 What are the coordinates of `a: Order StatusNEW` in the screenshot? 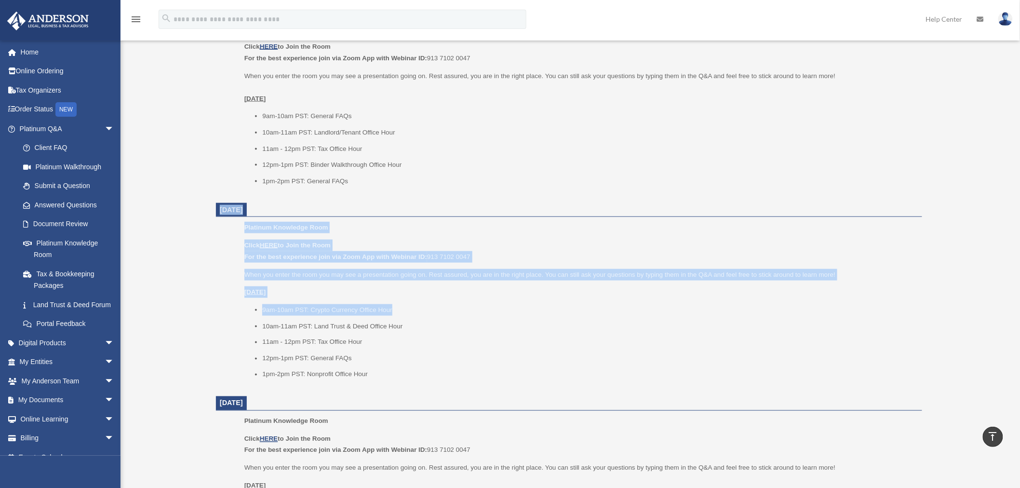 It's located at (68, 109).